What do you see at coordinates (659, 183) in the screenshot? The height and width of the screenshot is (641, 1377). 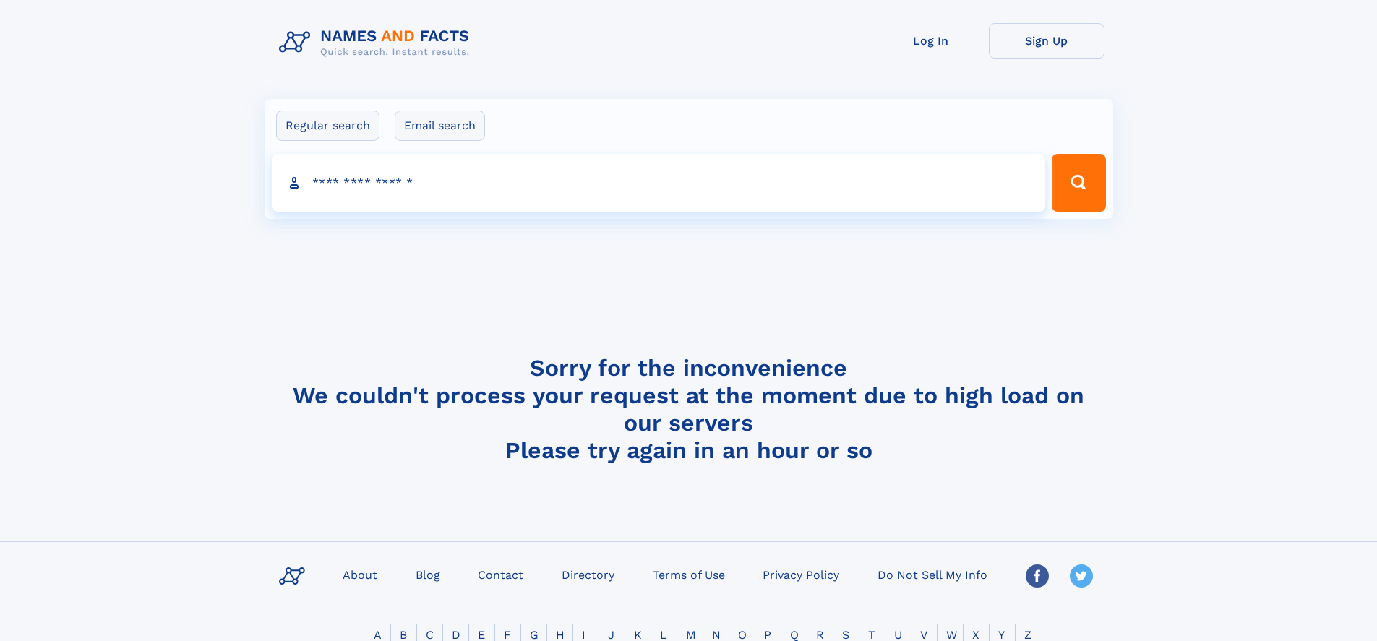 I see `input: search input` at bounding box center [659, 183].